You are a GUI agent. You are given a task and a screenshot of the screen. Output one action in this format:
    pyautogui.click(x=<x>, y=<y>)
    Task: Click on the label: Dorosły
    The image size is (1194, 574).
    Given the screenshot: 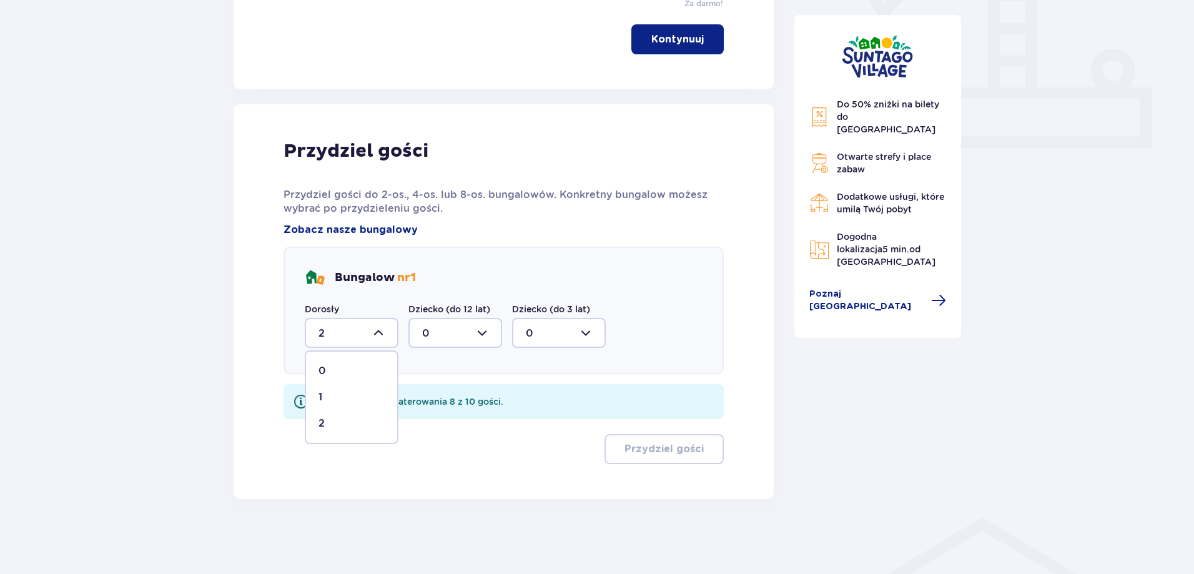 What is the action you would take?
    pyautogui.click(x=322, y=309)
    